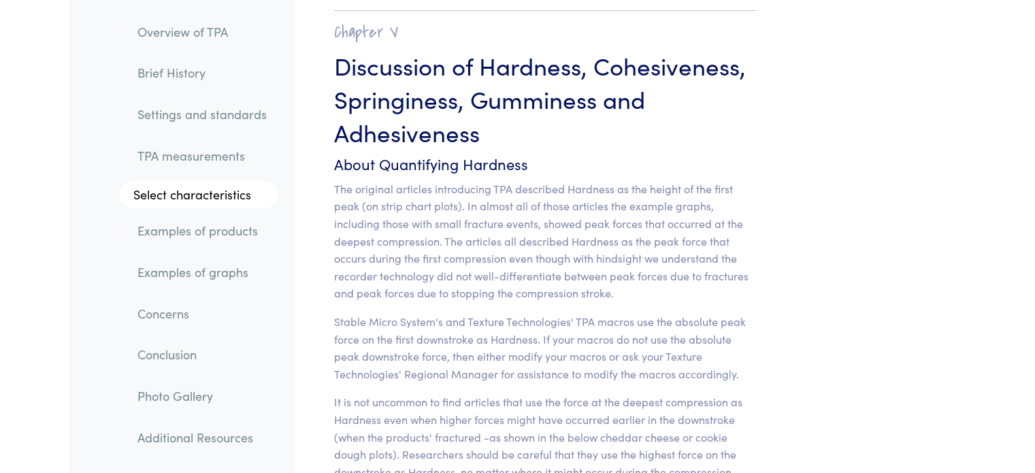 The width and height of the screenshot is (1035, 473). What do you see at coordinates (202, 437) in the screenshot?
I see `a: Additional Resources` at bounding box center [202, 437].